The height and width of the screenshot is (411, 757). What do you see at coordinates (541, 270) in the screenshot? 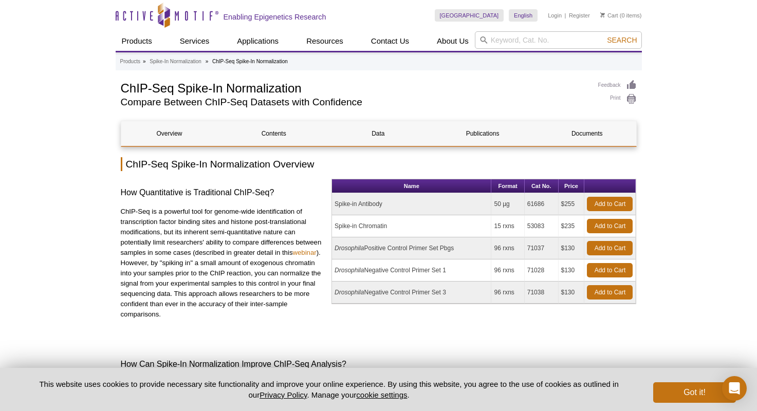
I see `td: 71028` at bounding box center [541, 270].